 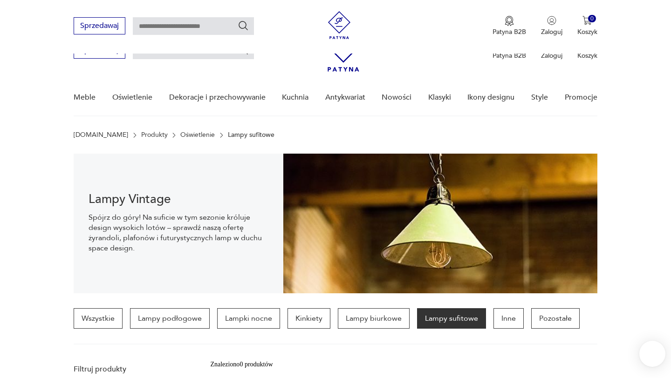 I want to click on a: Dekoracje i przechowywanie, so click(x=217, y=97).